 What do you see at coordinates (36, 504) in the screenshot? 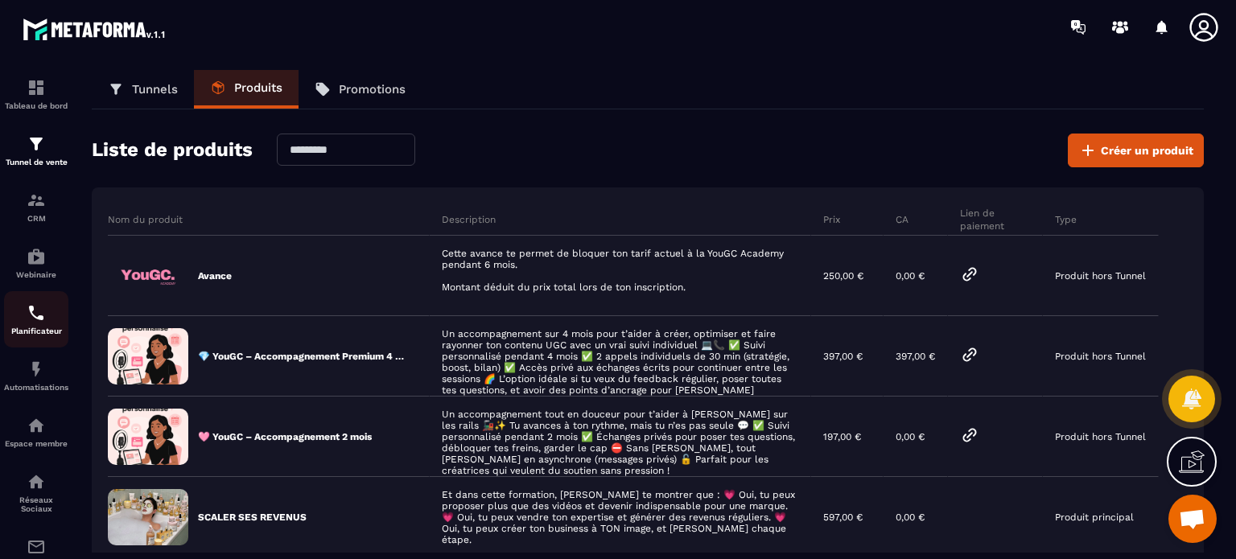
I see `p: Réseaux Sociaux` at bounding box center [36, 504].